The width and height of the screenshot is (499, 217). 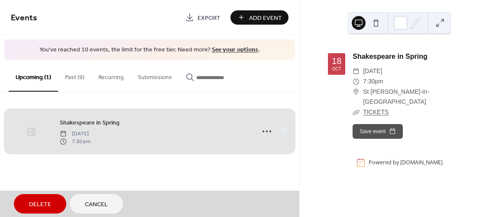 I want to click on div: 18, so click(x=336, y=61).